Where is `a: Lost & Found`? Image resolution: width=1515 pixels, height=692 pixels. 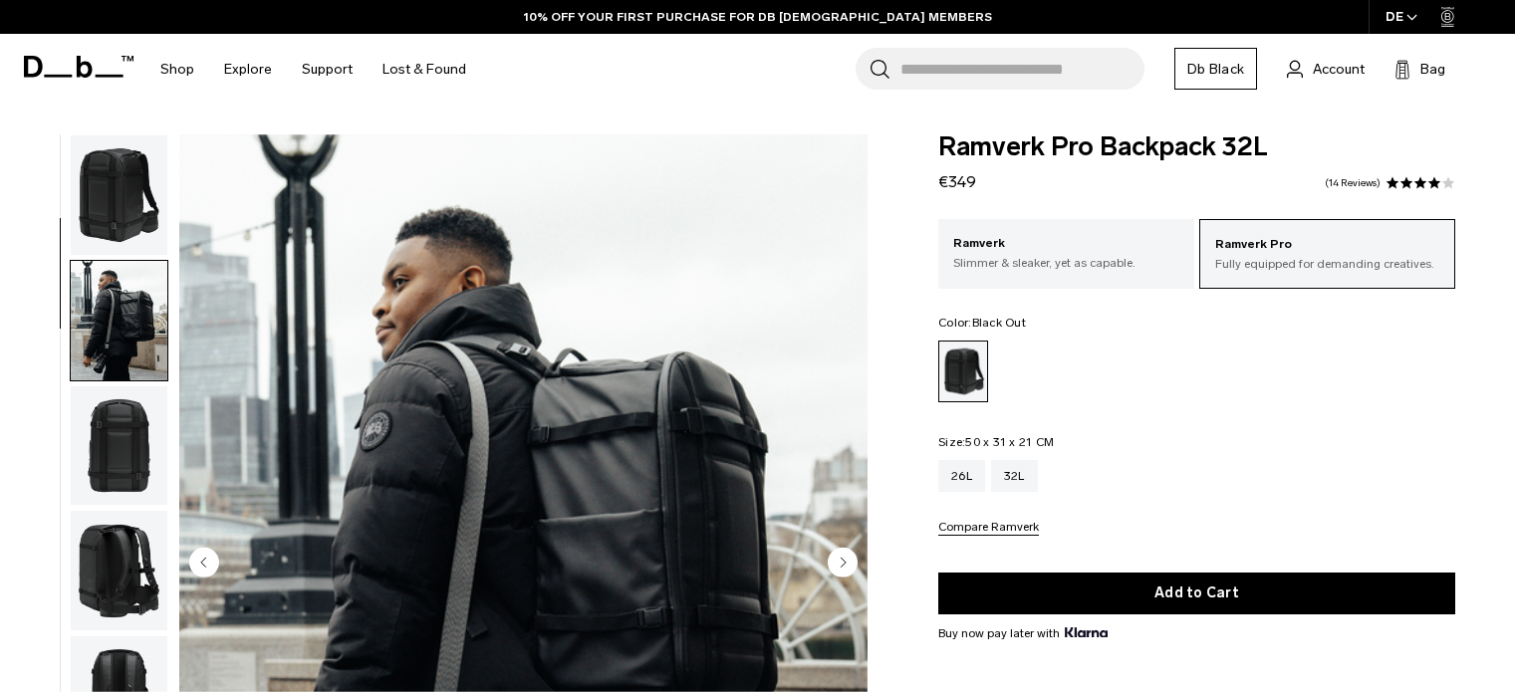
a: Lost & Found is located at coordinates (424, 69).